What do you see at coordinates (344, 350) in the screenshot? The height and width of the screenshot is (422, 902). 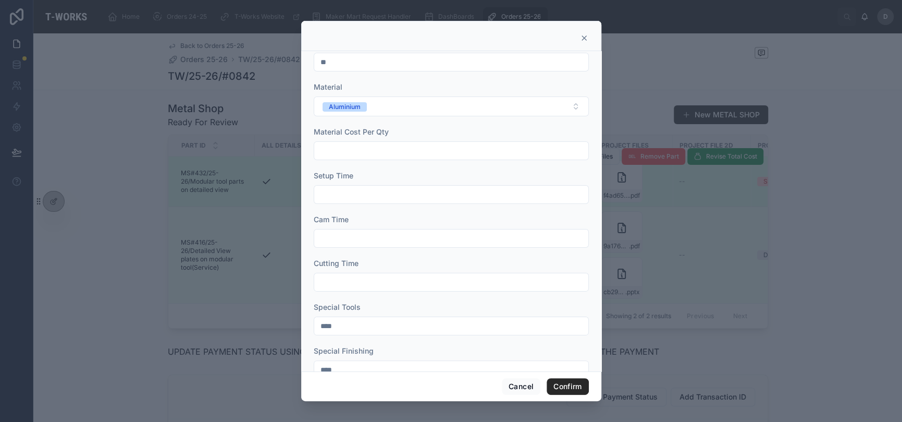 I see `span: Special Finishing` at bounding box center [344, 350].